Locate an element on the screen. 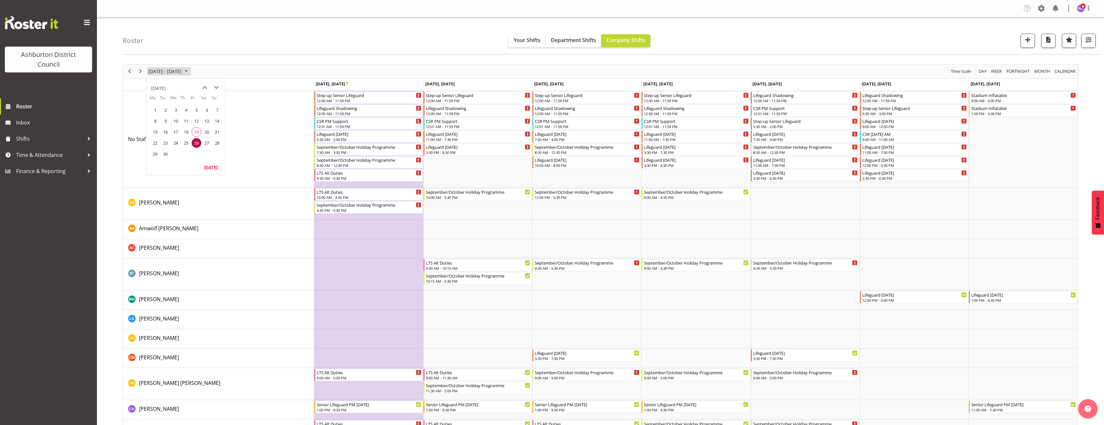 This screenshot has height=425, width=1104. th: Su is located at coordinates (217, 100).